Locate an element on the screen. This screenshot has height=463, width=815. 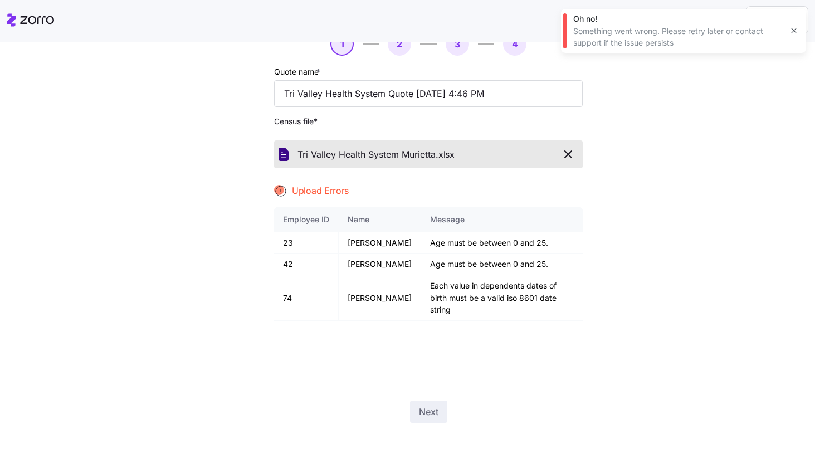
div: Name is located at coordinates (379, 220).